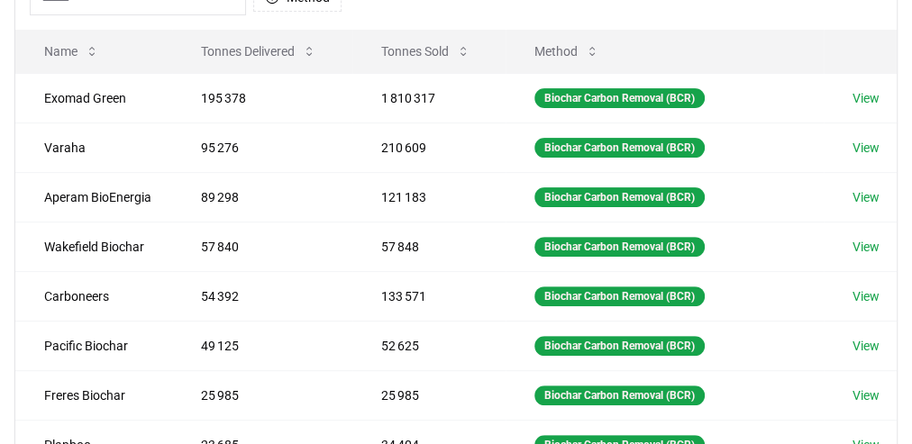 The height and width of the screenshot is (444, 912). What do you see at coordinates (94, 147) in the screenshot?
I see `td: Varaha` at bounding box center [94, 147].